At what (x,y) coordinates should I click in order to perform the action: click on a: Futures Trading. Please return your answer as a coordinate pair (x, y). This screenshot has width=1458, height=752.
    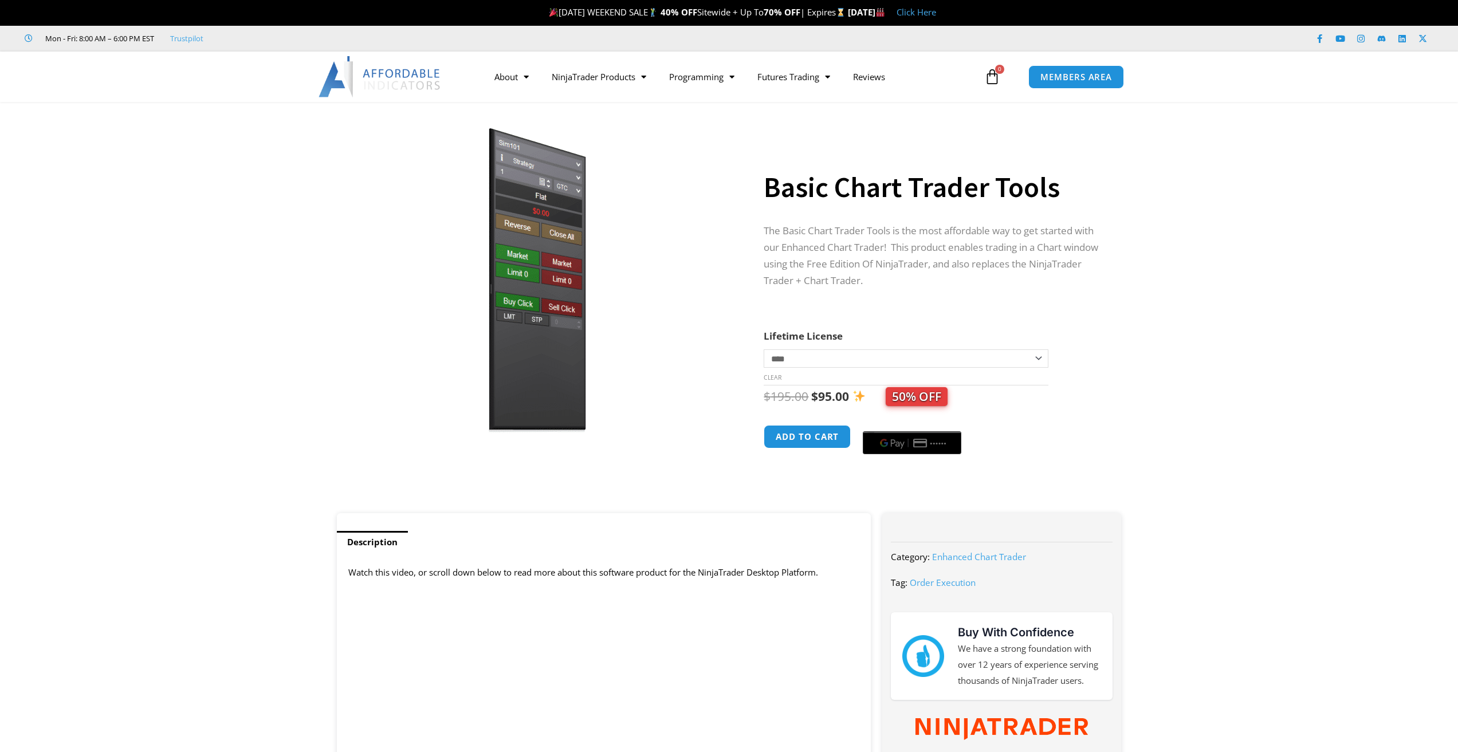
    Looking at the image, I should click on (793, 77).